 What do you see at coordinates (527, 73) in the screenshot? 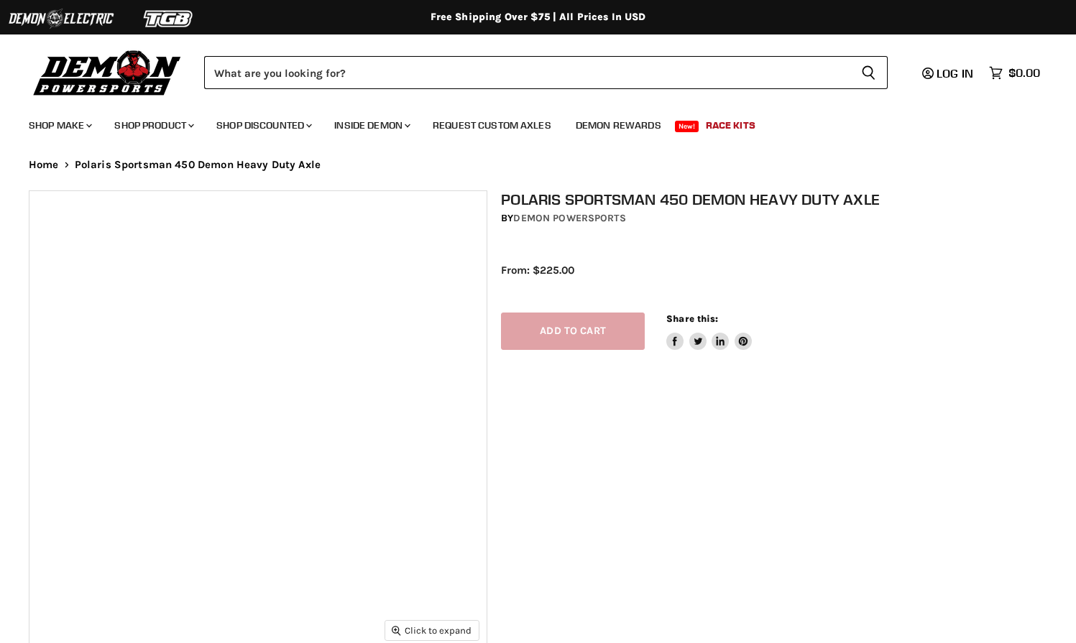
I see `input: Search` at bounding box center [527, 73].